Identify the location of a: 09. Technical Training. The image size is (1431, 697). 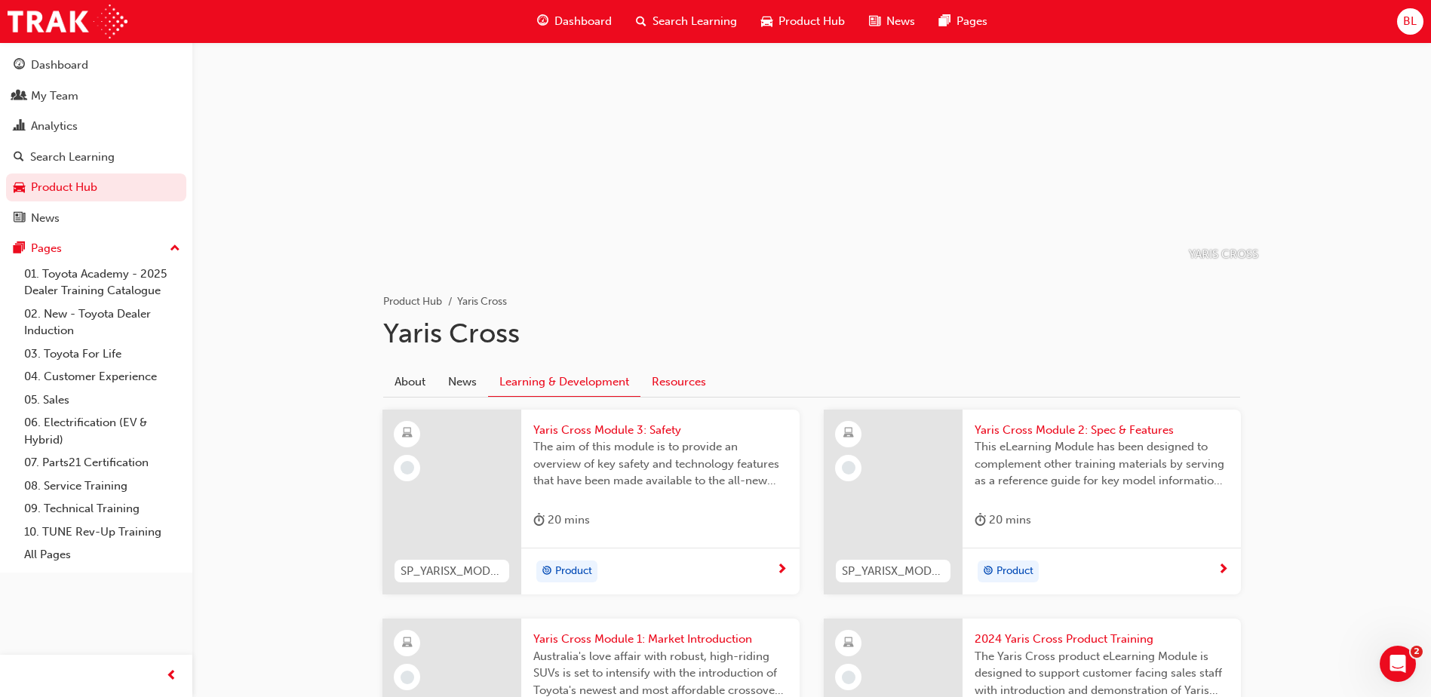
(102, 508).